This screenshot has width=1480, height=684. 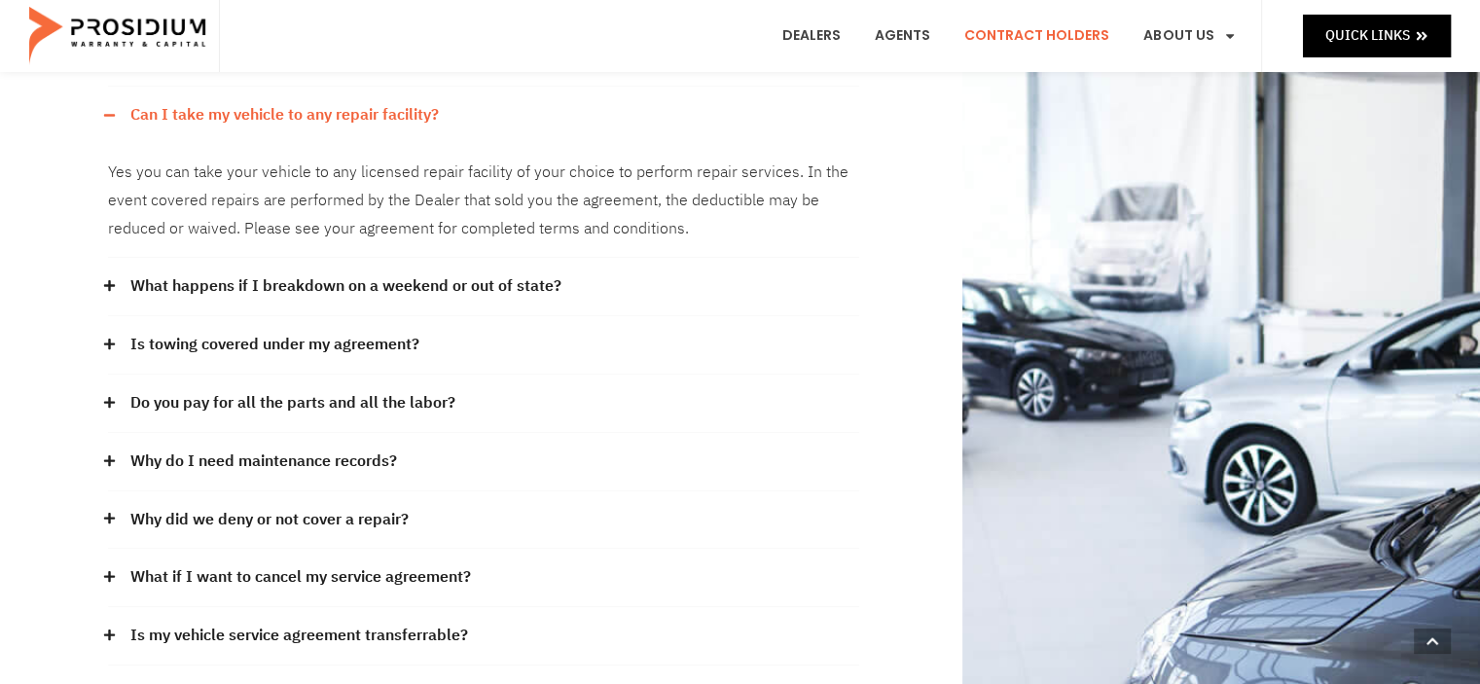 What do you see at coordinates (484, 637) in the screenshot?
I see `div: Is my vehicle service agreement transferrable?` at bounding box center [484, 637].